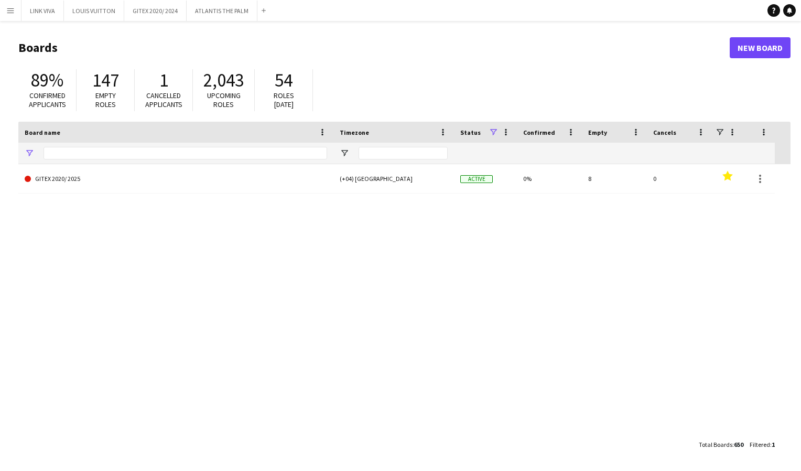  I want to click on span: Confirmed applicants, so click(47, 100).